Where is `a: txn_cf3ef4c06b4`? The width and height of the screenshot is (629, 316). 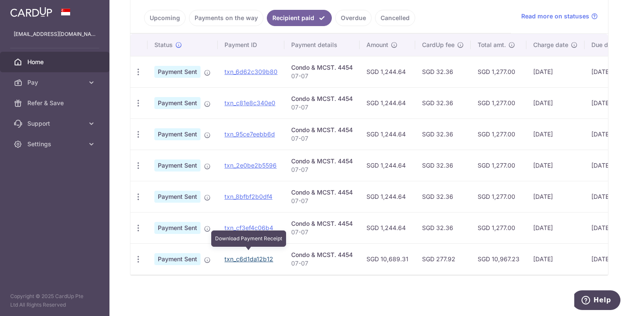 a: txn_cf3ef4c06b4 is located at coordinates (249, 228).